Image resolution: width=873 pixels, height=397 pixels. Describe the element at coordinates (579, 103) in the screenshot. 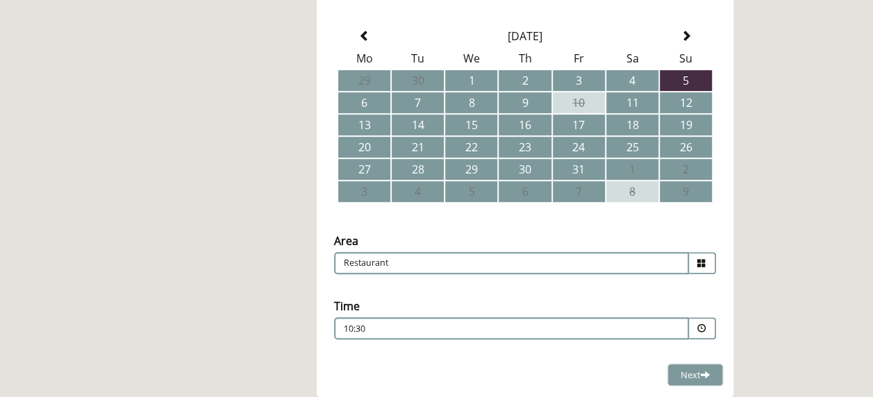

I see `td: 10` at that location.